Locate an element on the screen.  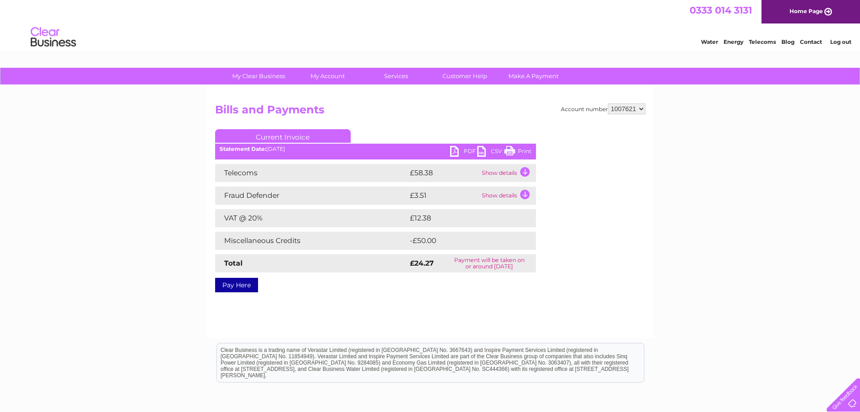
b: Statement Date: is located at coordinates (243, 149).